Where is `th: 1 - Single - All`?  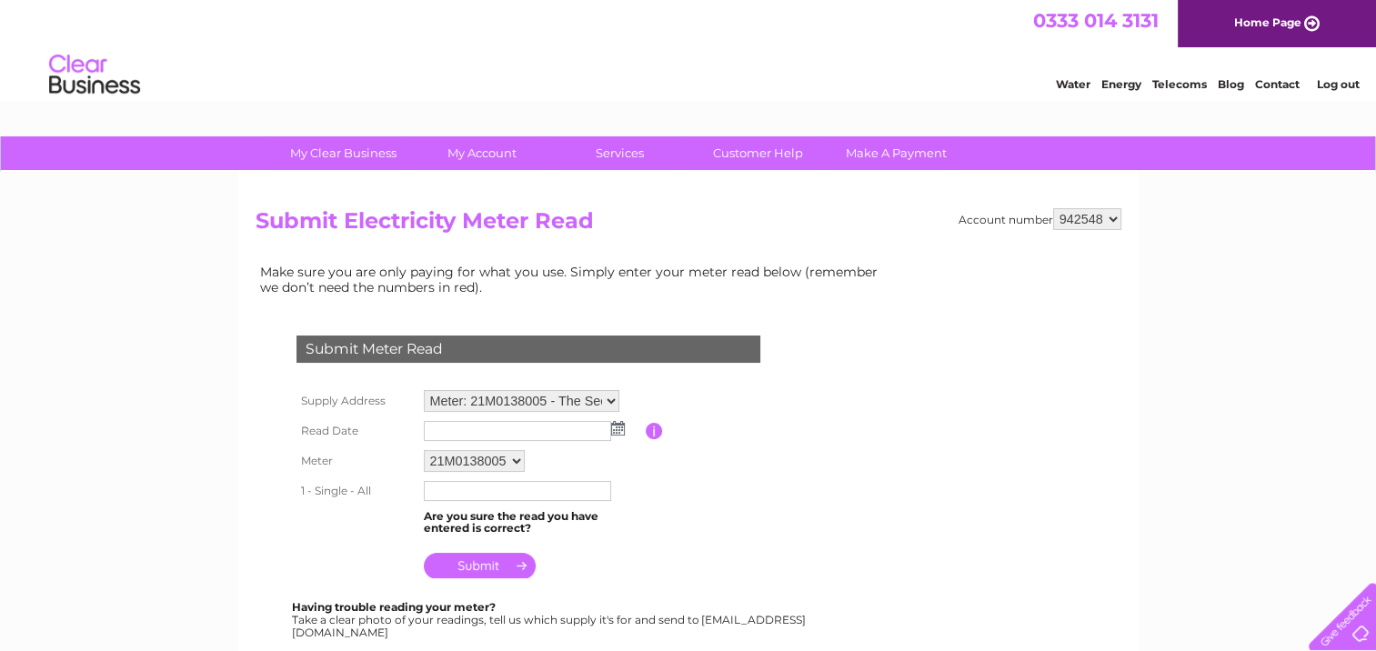 th: 1 - Single - All is located at coordinates (356, 491).